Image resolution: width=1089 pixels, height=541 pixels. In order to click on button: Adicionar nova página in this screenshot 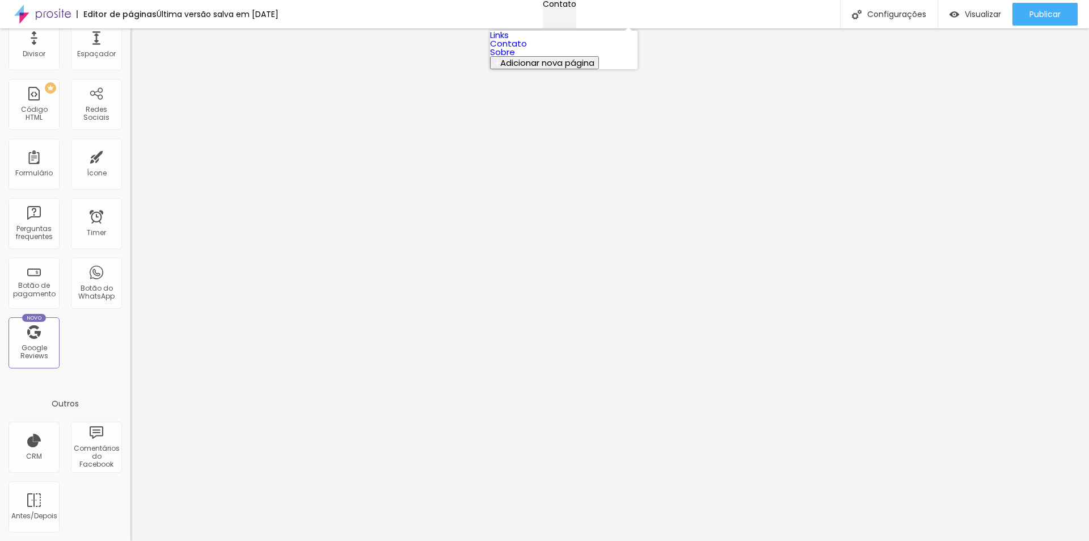, I will do `click(545, 62)`.